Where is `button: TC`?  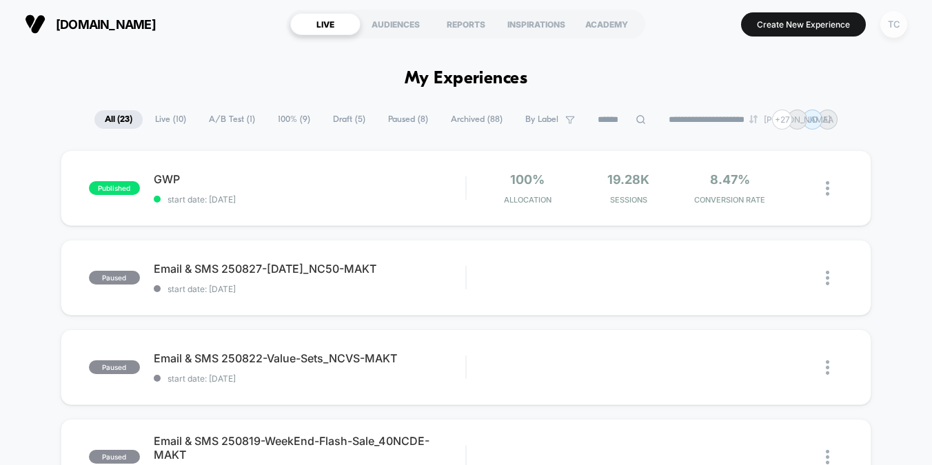 button: TC is located at coordinates (894, 24).